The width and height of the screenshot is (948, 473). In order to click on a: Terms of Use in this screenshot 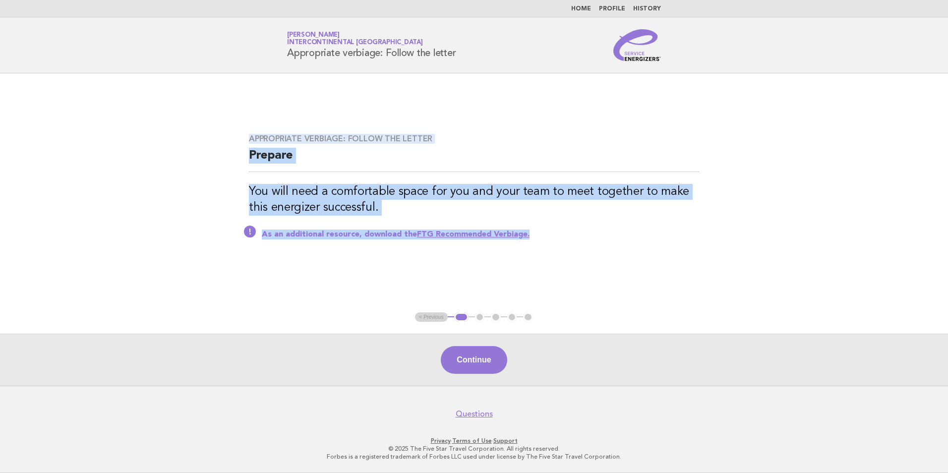, I will do `click(472, 441)`.